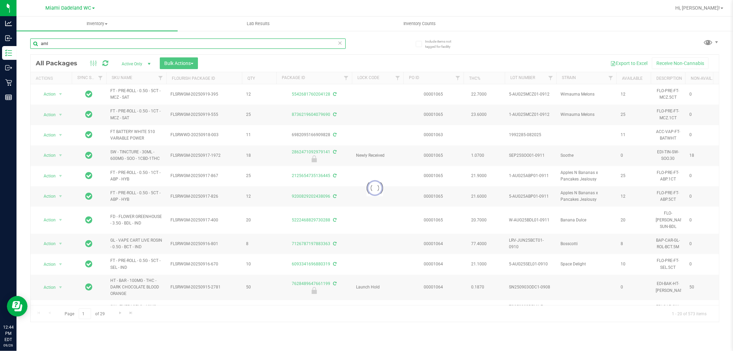 This screenshot has height=351, width=733. I want to click on inline-svg: Retail, so click(9, 82).